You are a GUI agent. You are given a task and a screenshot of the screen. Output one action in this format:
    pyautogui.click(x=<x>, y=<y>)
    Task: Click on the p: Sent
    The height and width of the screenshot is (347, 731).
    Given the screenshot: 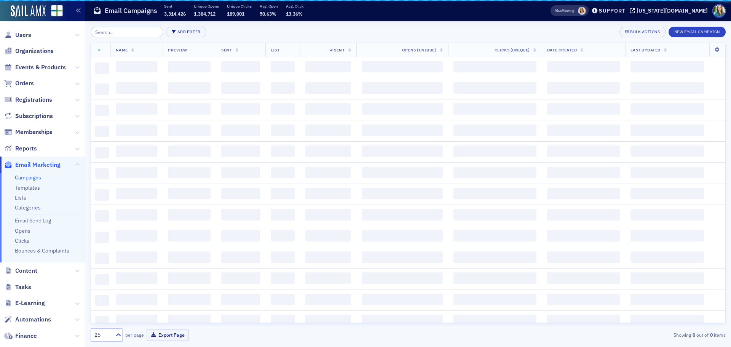 What is the action you would take?
    pyautogui.click(x=175, y=6)
    